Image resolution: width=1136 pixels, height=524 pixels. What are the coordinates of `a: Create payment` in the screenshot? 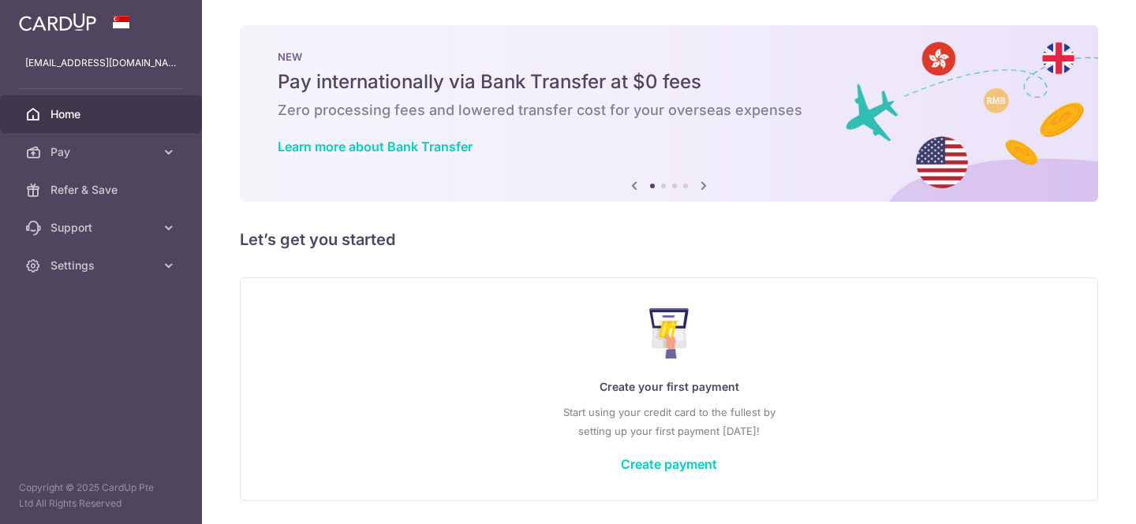 It's located at (669, 464).